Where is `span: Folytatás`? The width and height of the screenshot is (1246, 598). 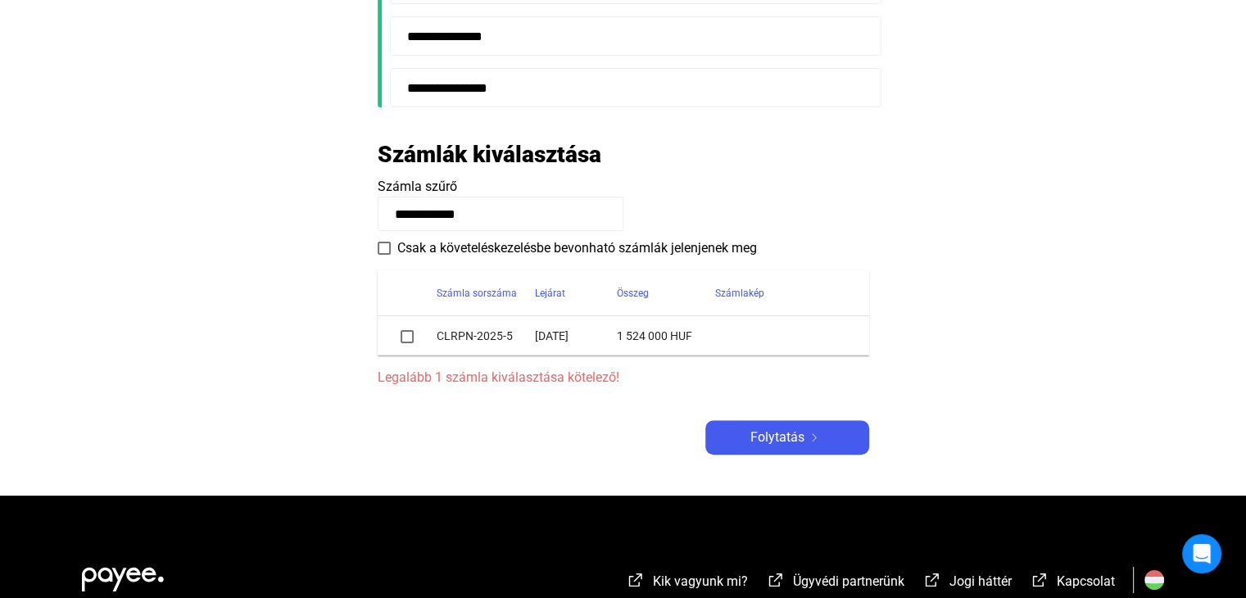
span: Folytatás is located at coordinates (777, 437).